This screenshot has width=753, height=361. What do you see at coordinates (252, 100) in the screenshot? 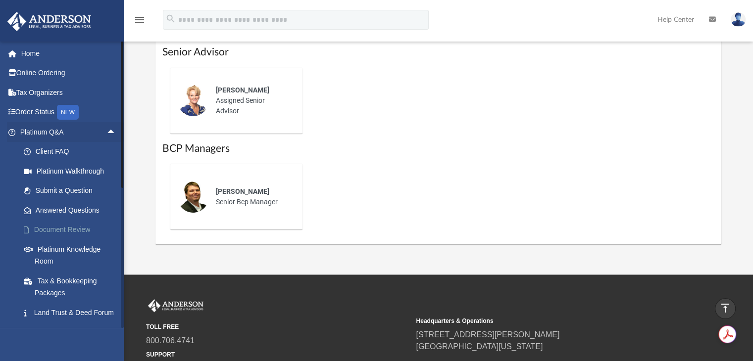
I see `div: Assigned Senior Advisor` at bounding box center [252, 100].